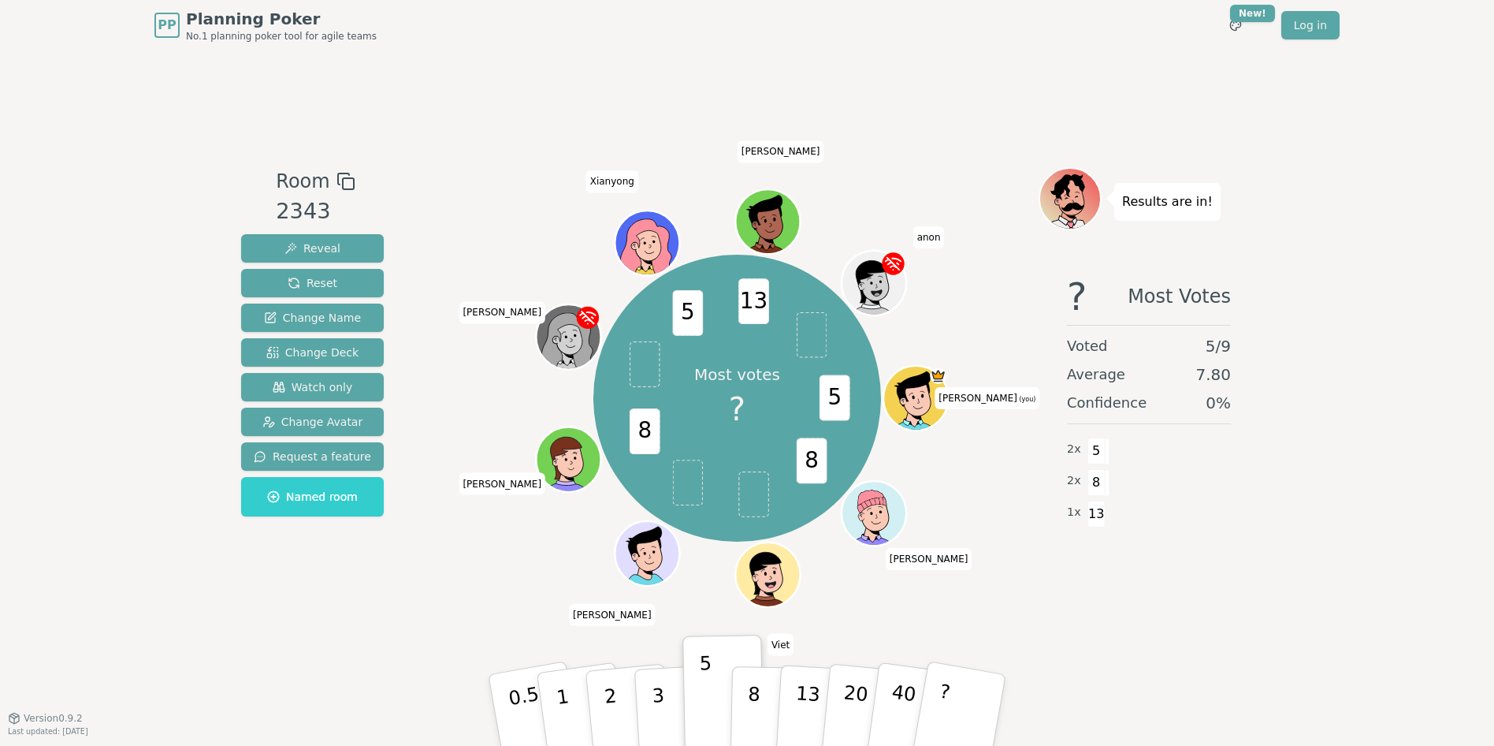  I want to click on span: Confidence, so click(1107, 403).